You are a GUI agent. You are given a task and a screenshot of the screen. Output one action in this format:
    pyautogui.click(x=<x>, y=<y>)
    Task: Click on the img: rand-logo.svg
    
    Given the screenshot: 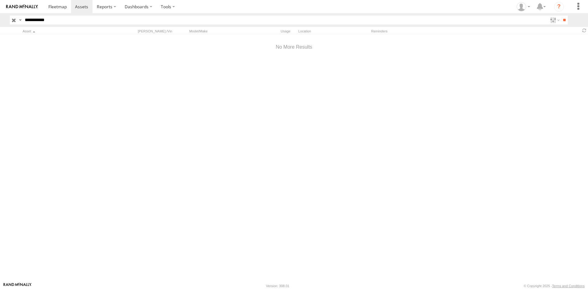 What is the action you would take?
    pyautogui.click(x=22, y=7)
    